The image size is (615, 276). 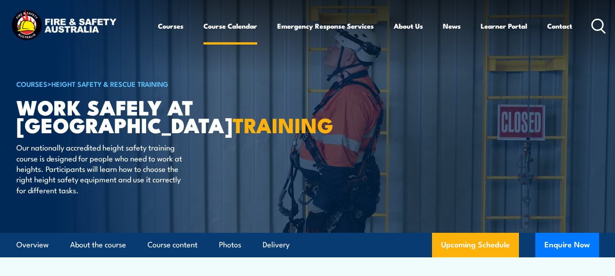 I want to click on a: Photos, so click(x=230, y=245).